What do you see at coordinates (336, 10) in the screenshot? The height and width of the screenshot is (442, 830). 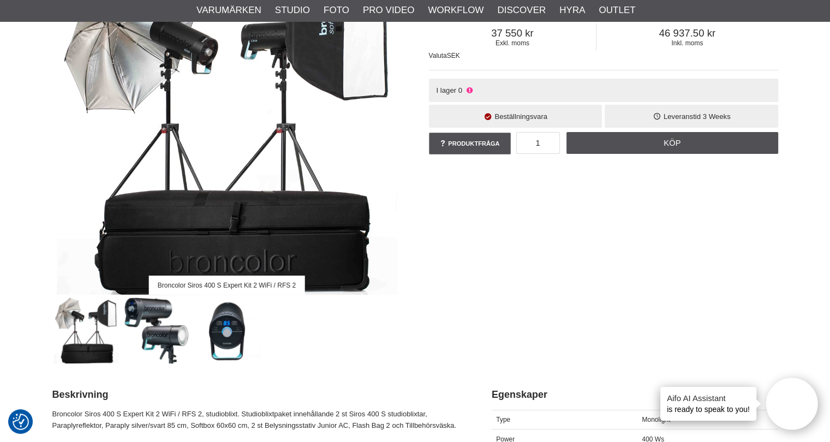 I see `a: Foto` at bounding box center [336, 10].